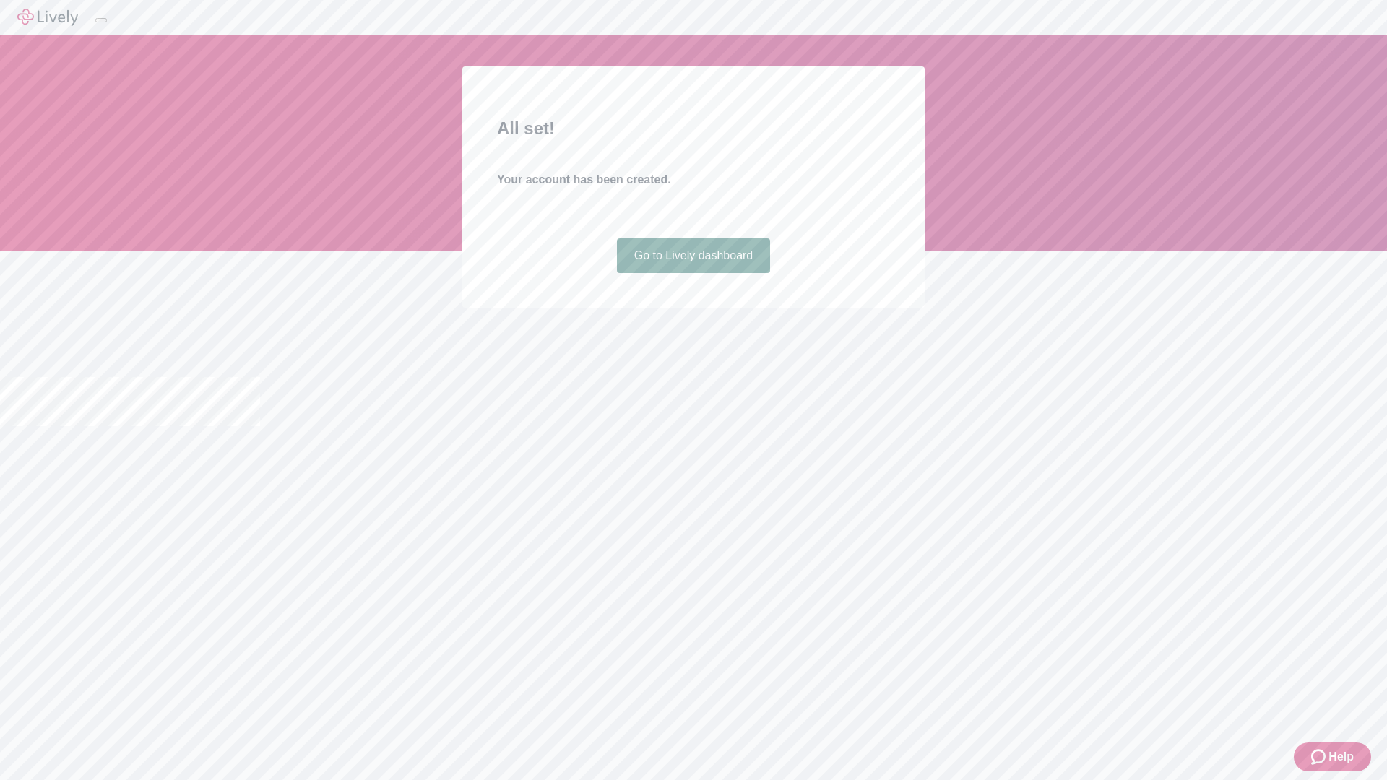 This screenshot has height=780, width=1387. Describe the element at coordinates (693, 256) in the screenshot. I see `a: Go to Lively dashboard` at that location.